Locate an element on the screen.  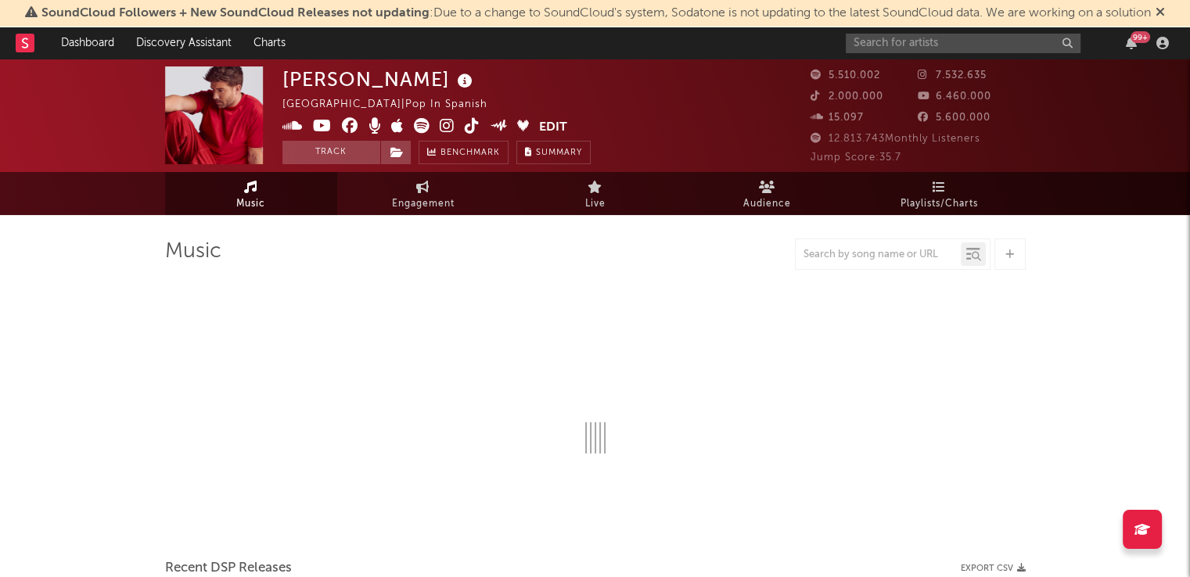
a: Audience is located at coordinates (767, 193).